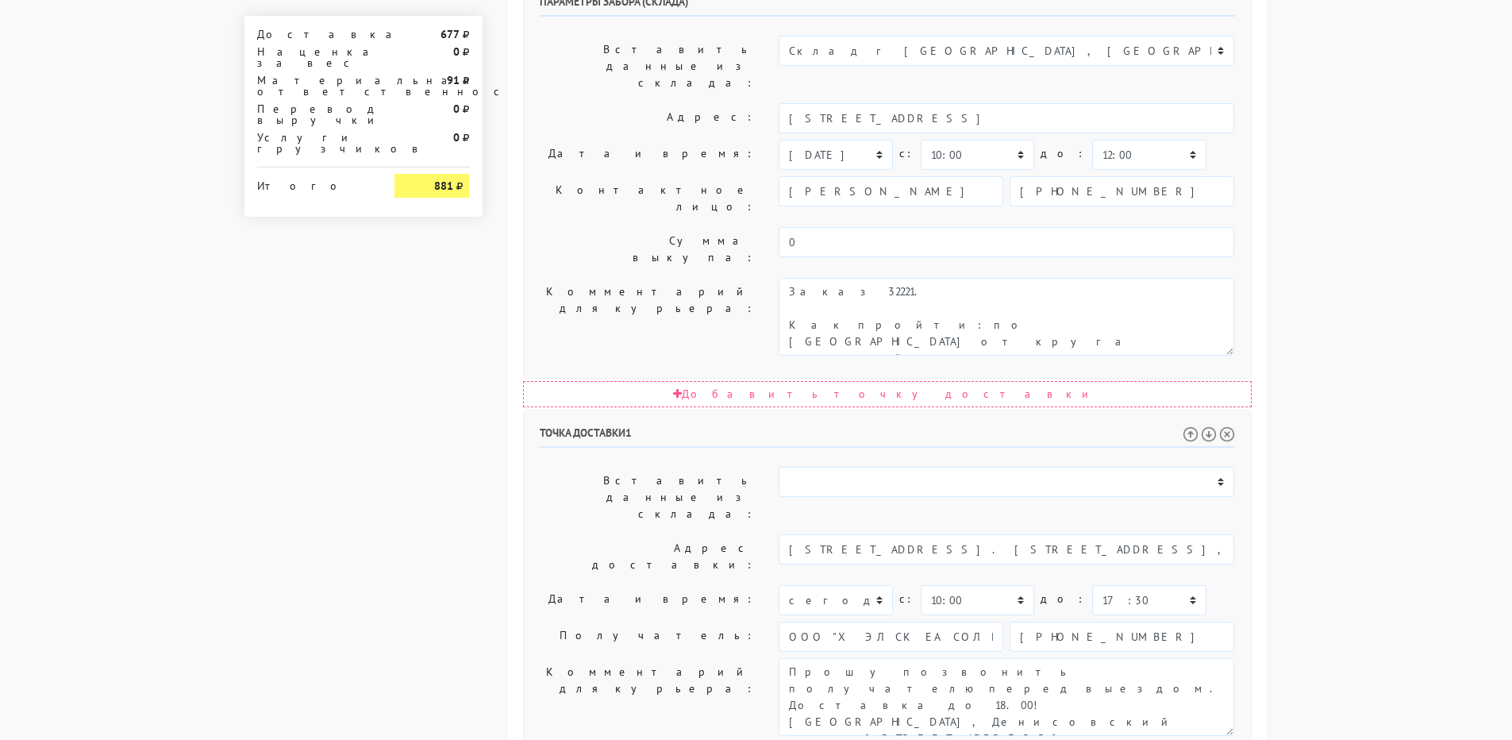  I want to click on span: 1, so click(629, 433).